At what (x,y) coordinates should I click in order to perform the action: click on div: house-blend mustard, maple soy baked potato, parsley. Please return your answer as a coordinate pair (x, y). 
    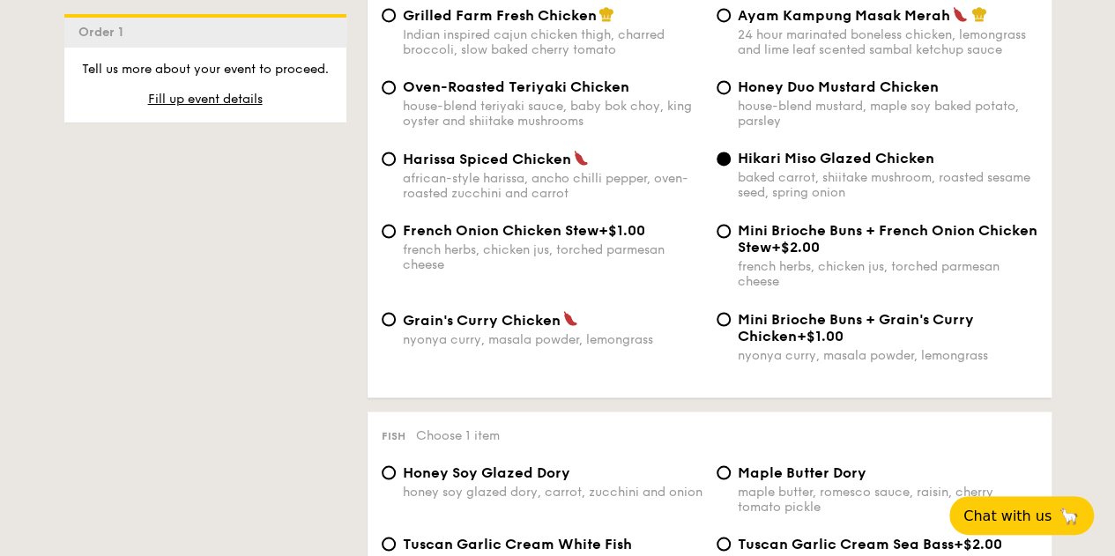
    Looking at the image, I should click on (887, 114).